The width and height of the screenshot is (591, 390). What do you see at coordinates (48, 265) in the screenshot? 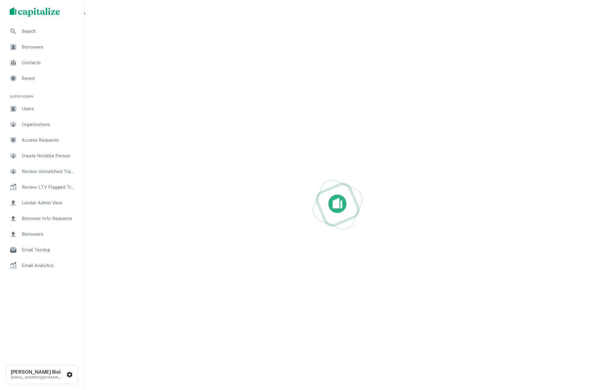
I see `span: Email Analytics` at bounding box center [48, 265].